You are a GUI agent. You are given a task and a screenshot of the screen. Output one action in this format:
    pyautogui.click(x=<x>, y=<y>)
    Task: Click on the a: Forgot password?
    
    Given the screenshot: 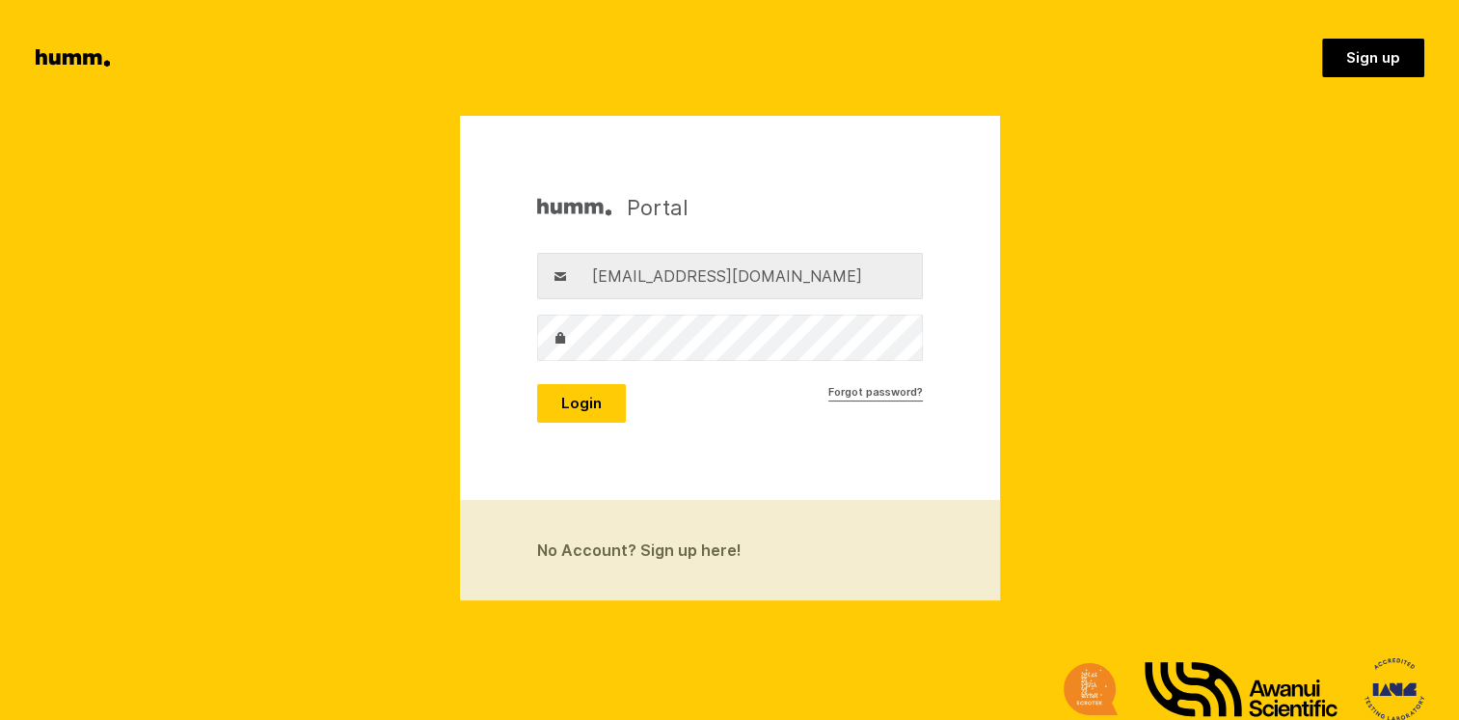 What is the action you would take?
    pyautogui.click(x=876, y=393)
    